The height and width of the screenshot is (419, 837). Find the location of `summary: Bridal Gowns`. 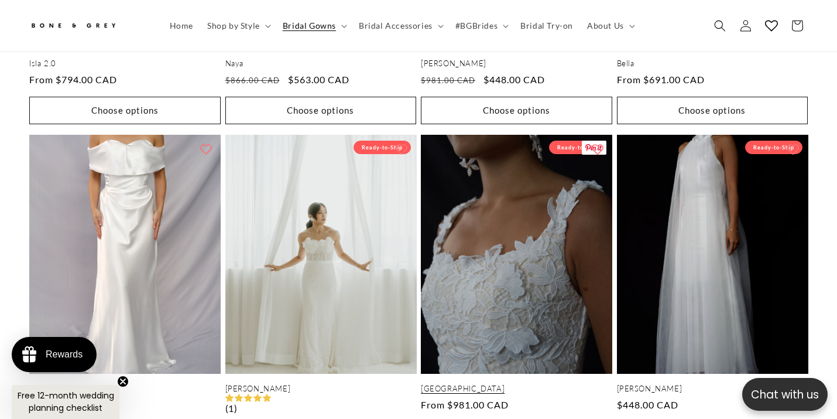

summary: Bridal Gowns is located at coordinates (314, 26).